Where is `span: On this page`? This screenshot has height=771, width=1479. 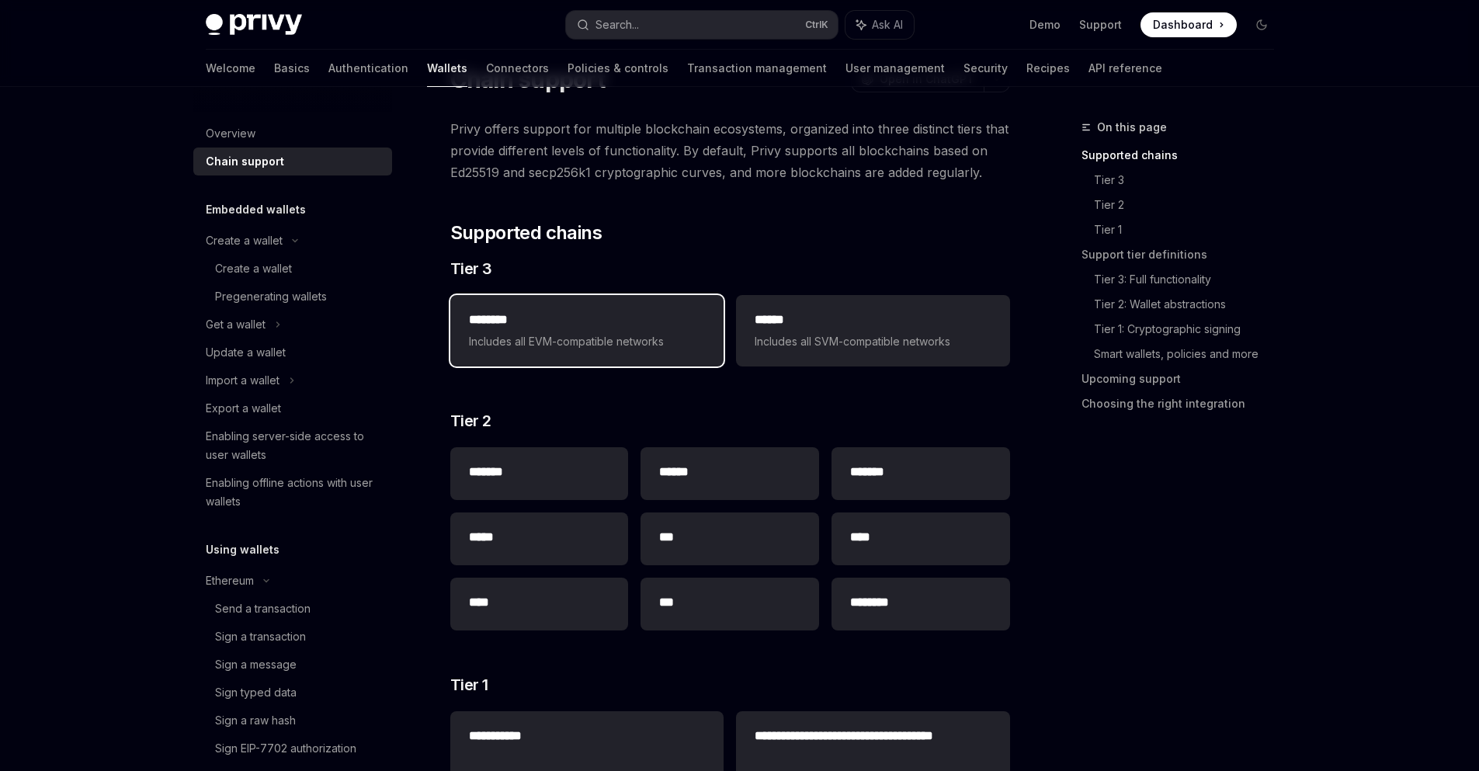
span: On this page is located at coordinates (1132, 127).